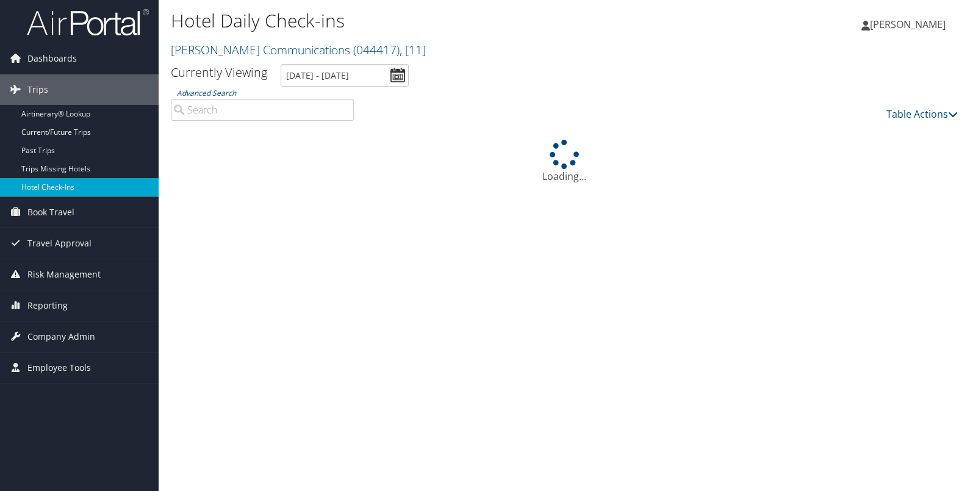  I want to click on span: Risk Management, so click(64, 275).